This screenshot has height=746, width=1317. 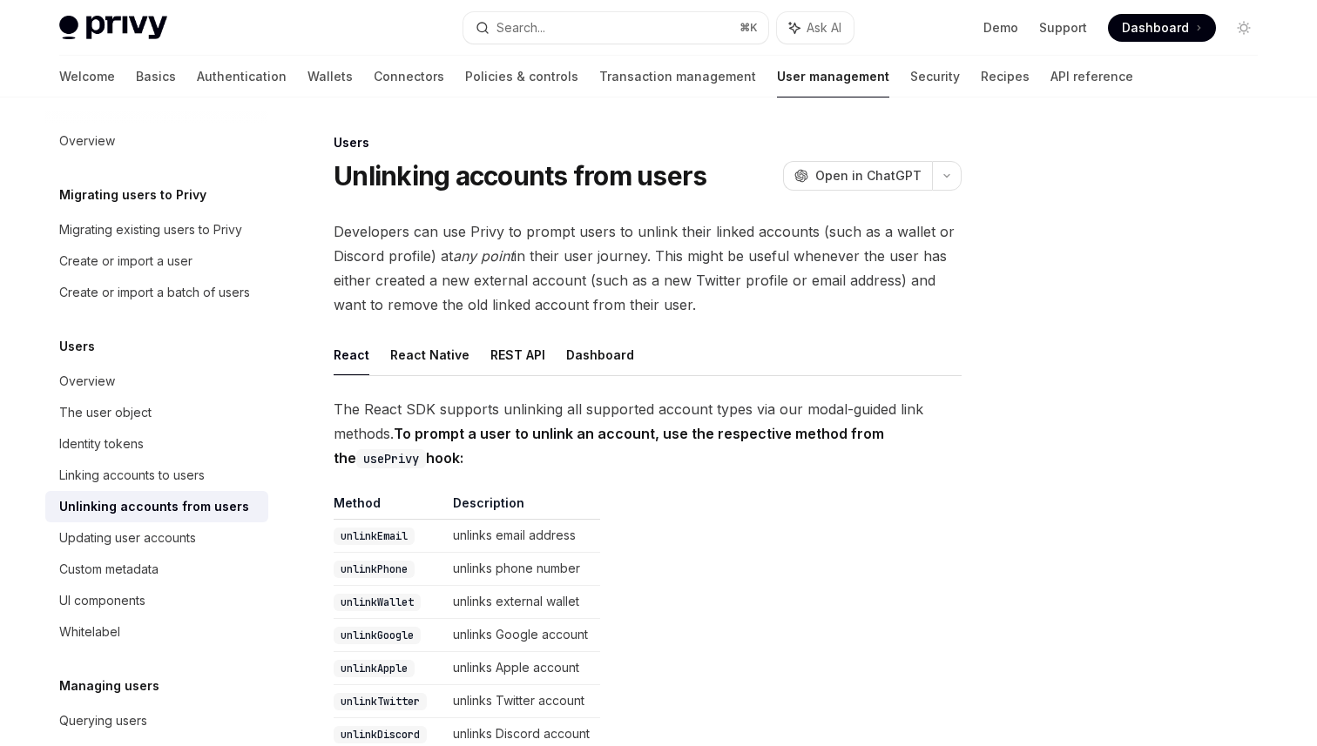 I want to click on button: React Native, so click(x=429, y=354).